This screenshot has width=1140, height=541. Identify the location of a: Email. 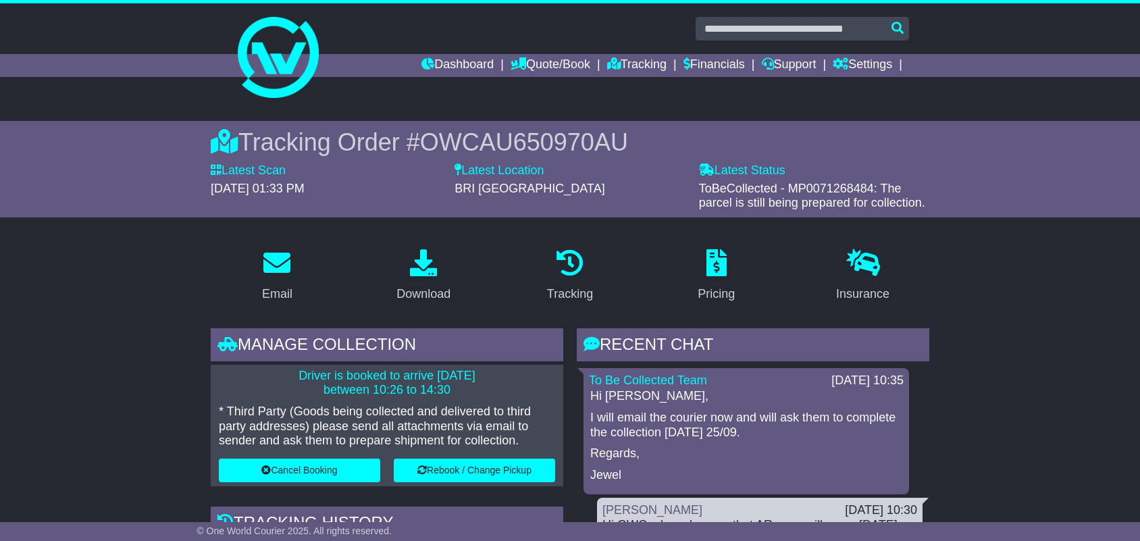
(277, 276).